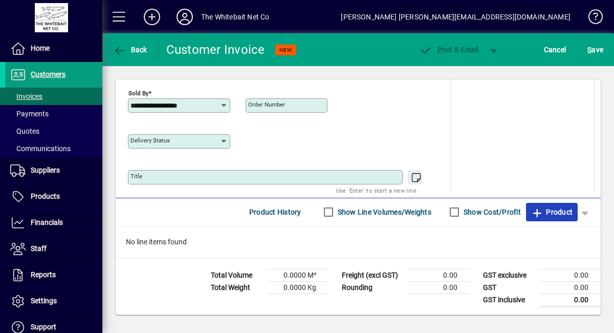 The height and width of the screenshot is (333, 614). What do you see at coordinates (185, 17) in the screenshot?
I see `button: Profile` at bounding box center [185, 17].